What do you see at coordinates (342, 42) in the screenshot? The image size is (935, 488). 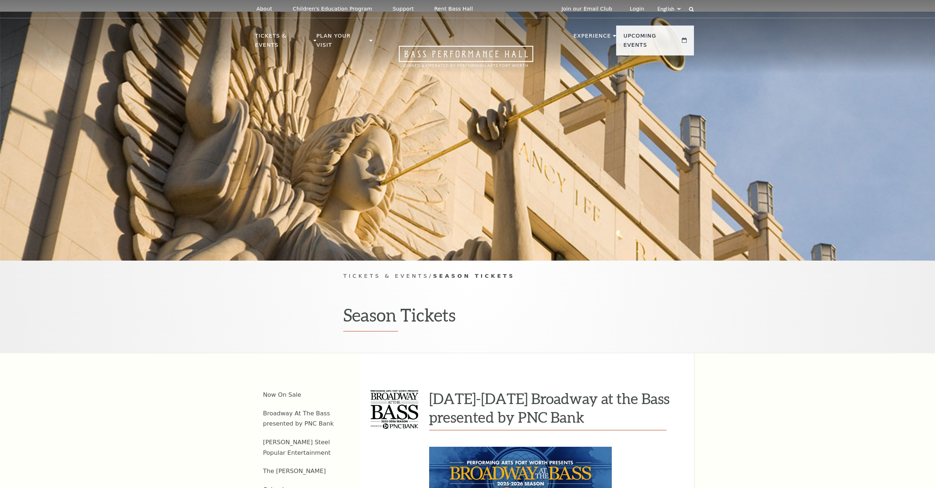 I see `p: Plan Your Visit` at bounding box center [342, 42].